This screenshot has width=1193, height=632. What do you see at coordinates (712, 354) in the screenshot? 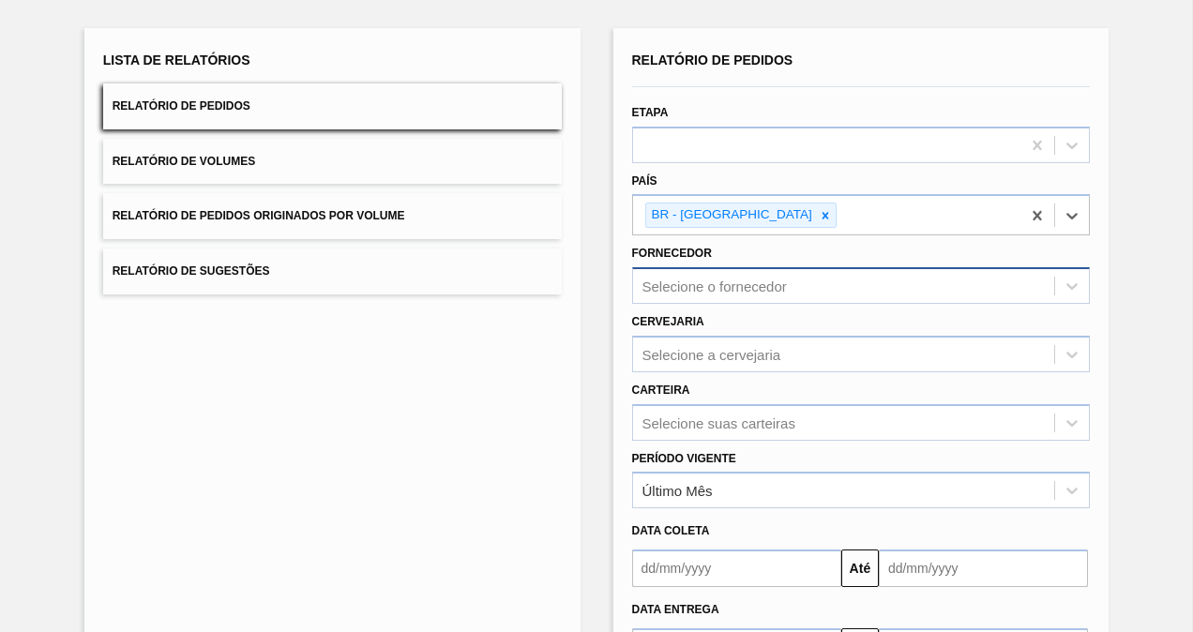
I see `div: Selecione a cervejaria` at bounding box center [712, 354].